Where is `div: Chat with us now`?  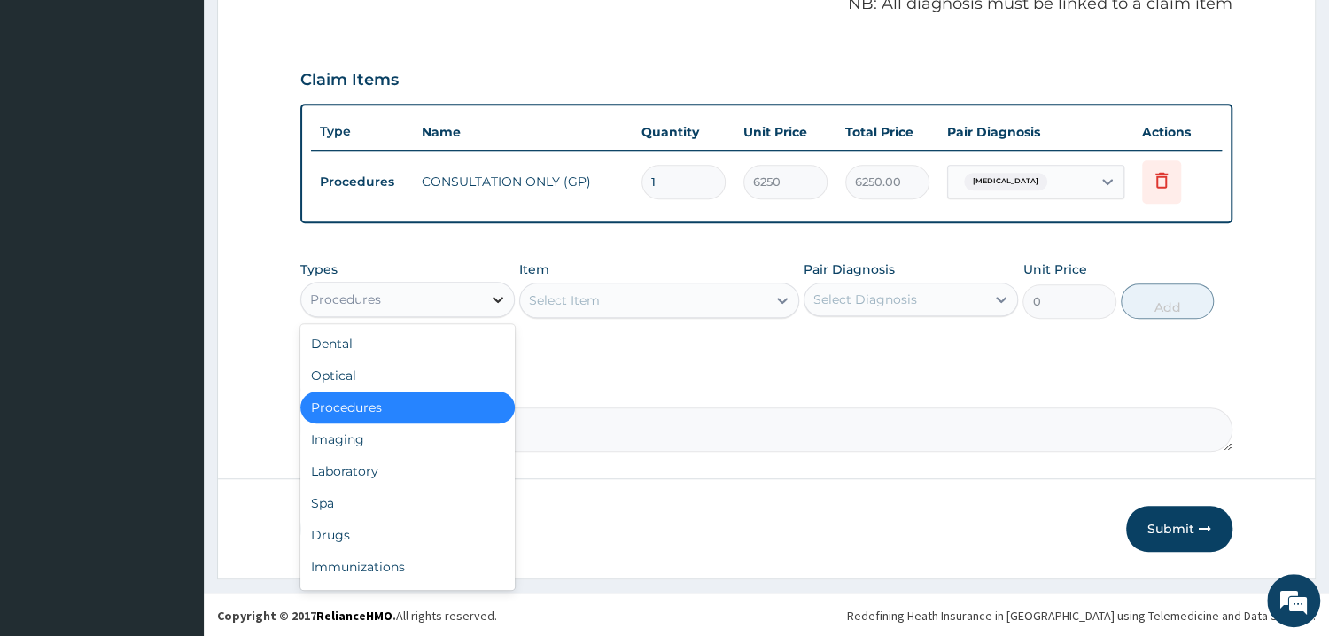
div: Chat with us now is located at coordinates (195, 111).